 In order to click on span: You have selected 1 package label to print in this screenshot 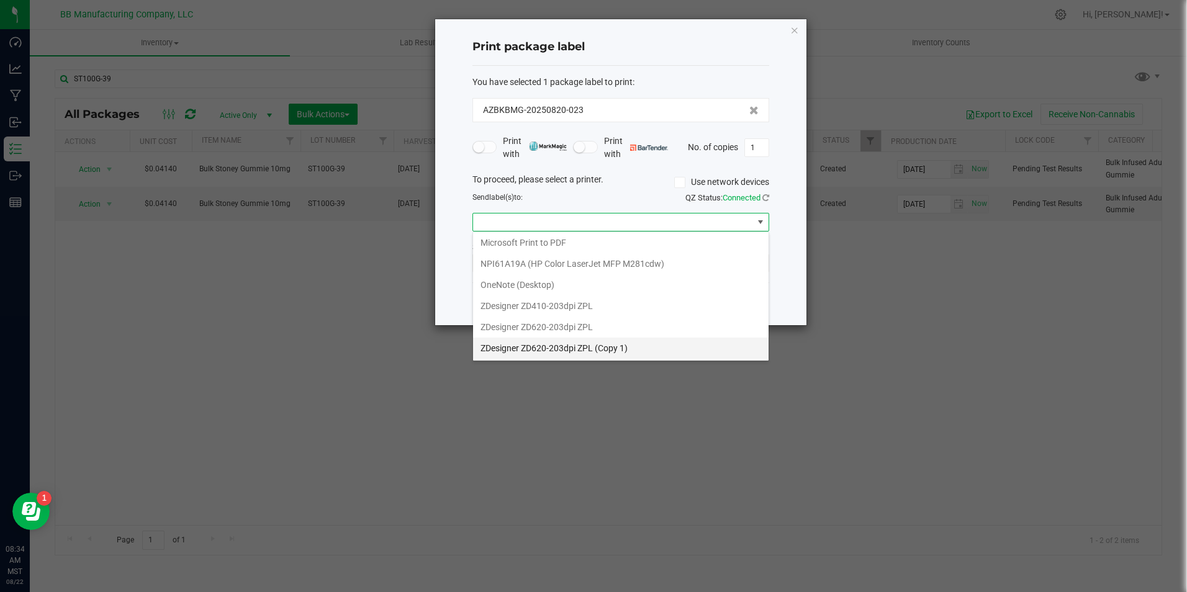, I will do `click(553, 82)`.